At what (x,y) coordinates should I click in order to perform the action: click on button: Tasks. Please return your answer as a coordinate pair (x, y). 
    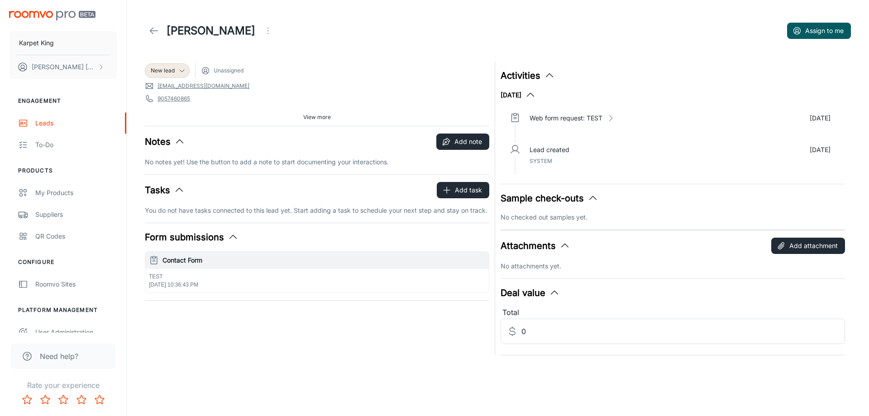
    Looking at the image, I should click on (165, 190).